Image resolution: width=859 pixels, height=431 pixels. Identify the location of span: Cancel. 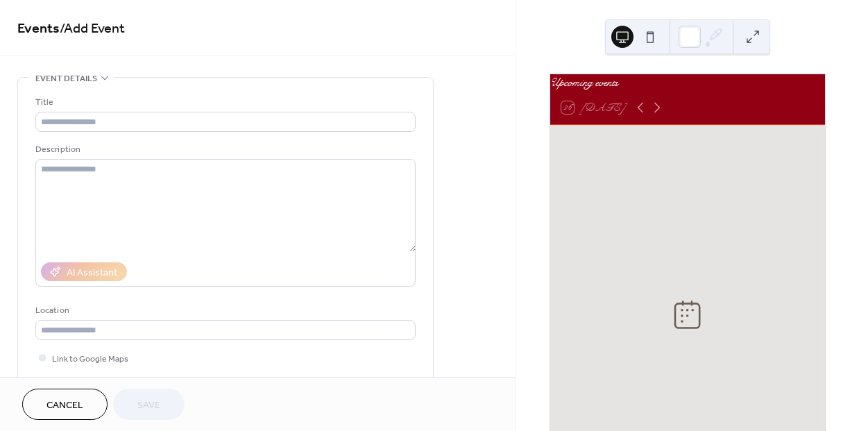
(65, 405).